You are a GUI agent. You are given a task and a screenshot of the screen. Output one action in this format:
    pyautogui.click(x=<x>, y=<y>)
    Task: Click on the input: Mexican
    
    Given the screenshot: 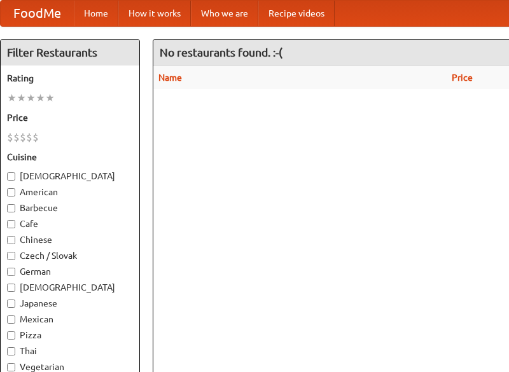 What is the action you would take?
    pyautogui.click(x=11, y=320)
    